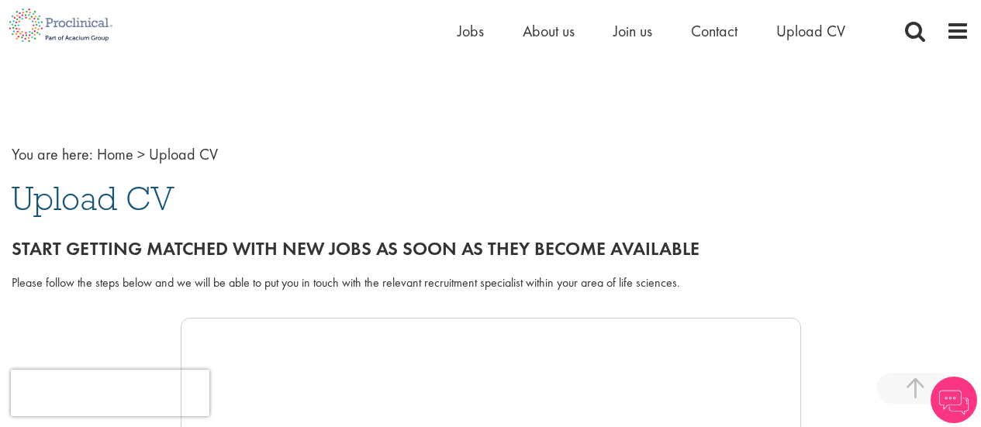 This screenshot has width=981, height=427. Describe the element at coordinates (471, 31) in the screenshot. I see `a: Jobs` at that location.